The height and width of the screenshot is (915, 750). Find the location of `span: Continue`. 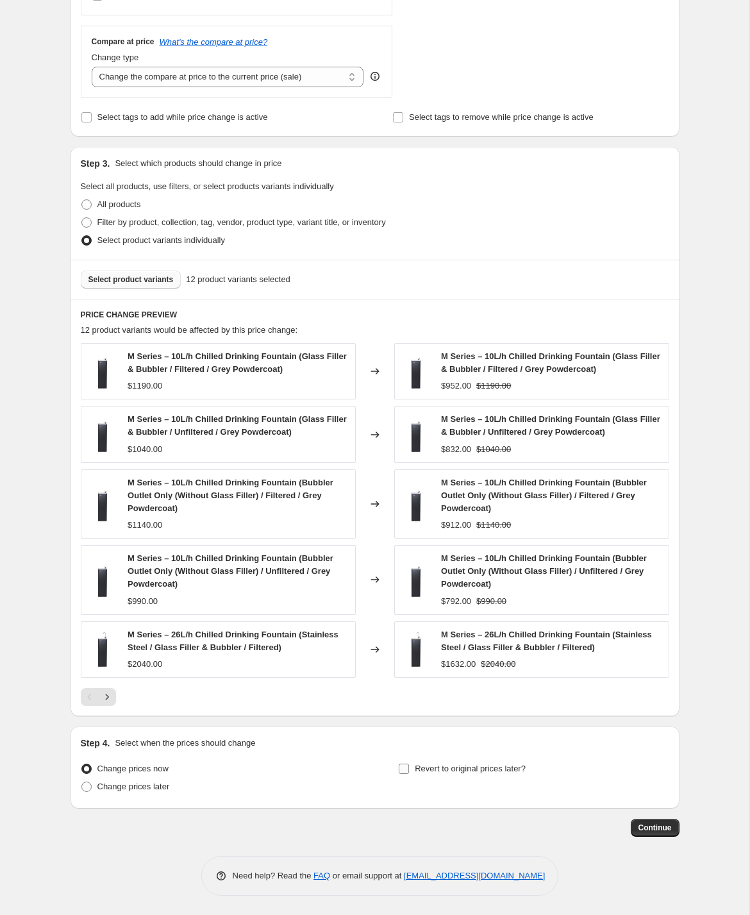

span: Continue is located at coordinates (655, 828).